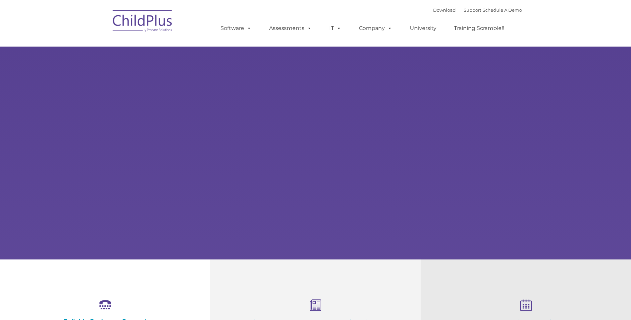 Image resolution: width=631 pixels, height=320 pixels. I want to click on a: Assessments, so click(290, 28).